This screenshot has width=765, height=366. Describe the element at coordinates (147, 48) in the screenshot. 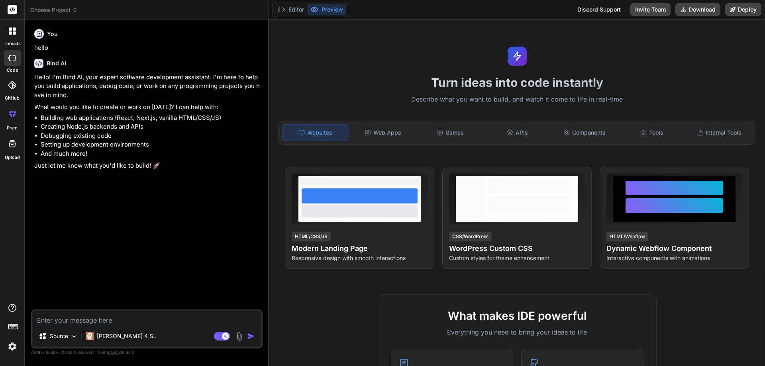

I see `p: hello` at that location.